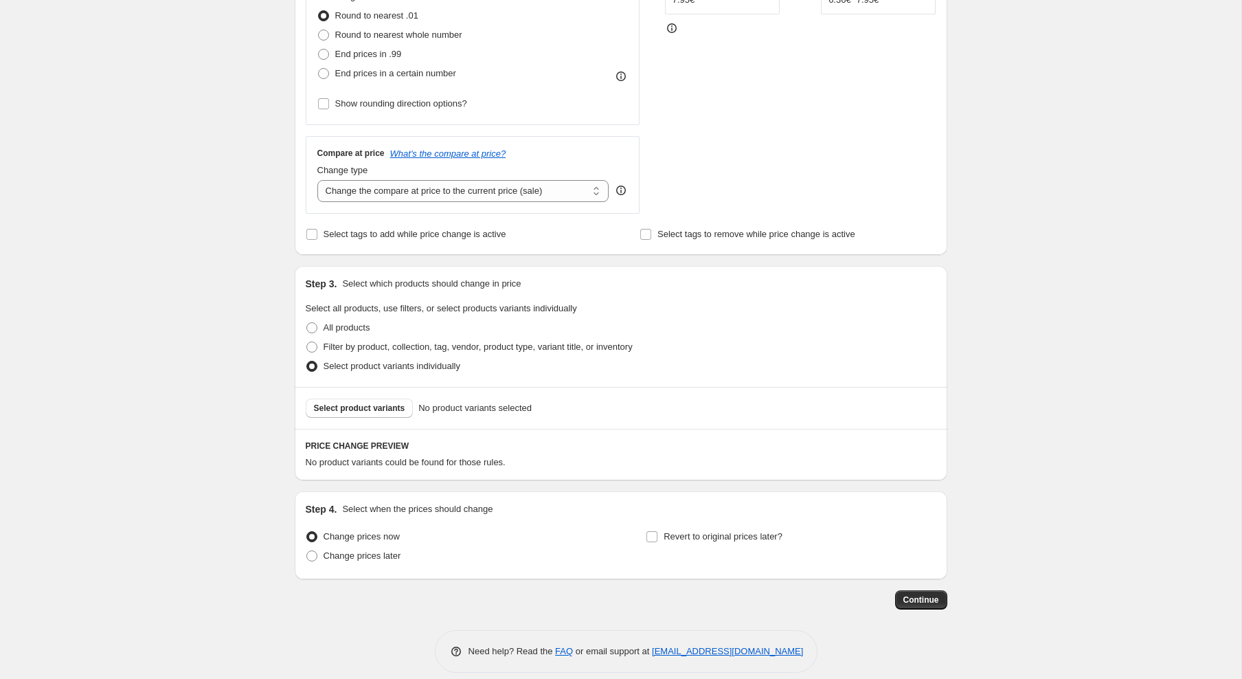 The image size is (1242, 679). I want to click on span: Change prices now, so click(361, 536).